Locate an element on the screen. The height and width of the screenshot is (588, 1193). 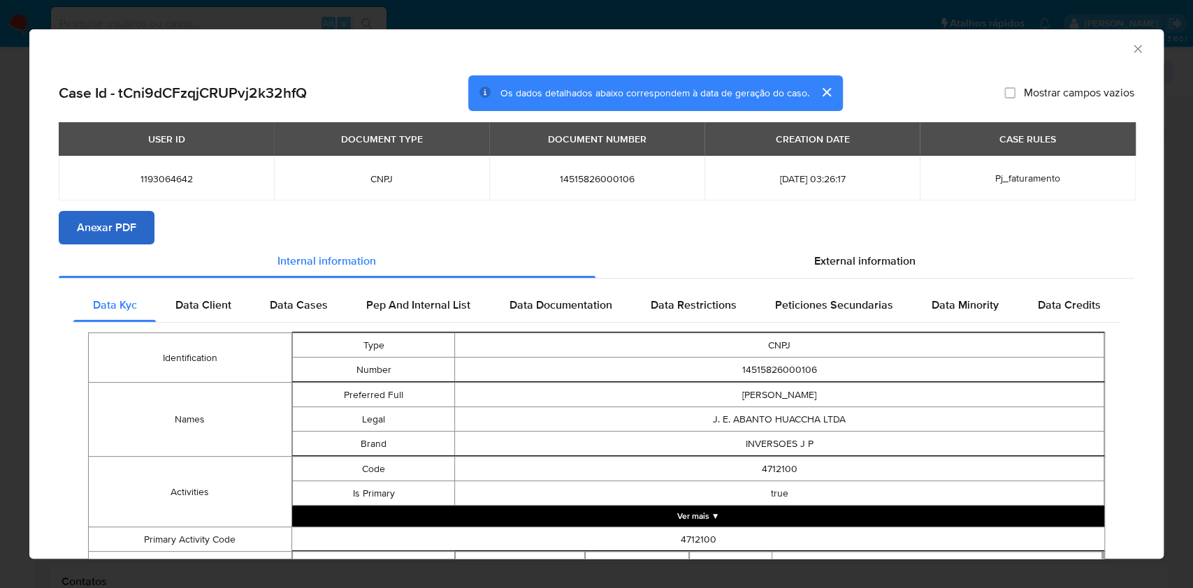
span: Peticiones Secundarias is located at coordinates (834, 305).